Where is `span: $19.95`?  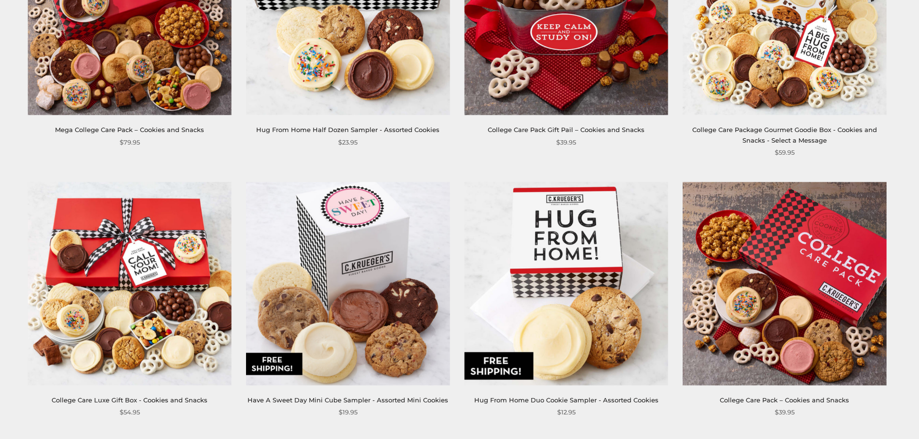
span: $19.95 is located at coordinates (348, 412).